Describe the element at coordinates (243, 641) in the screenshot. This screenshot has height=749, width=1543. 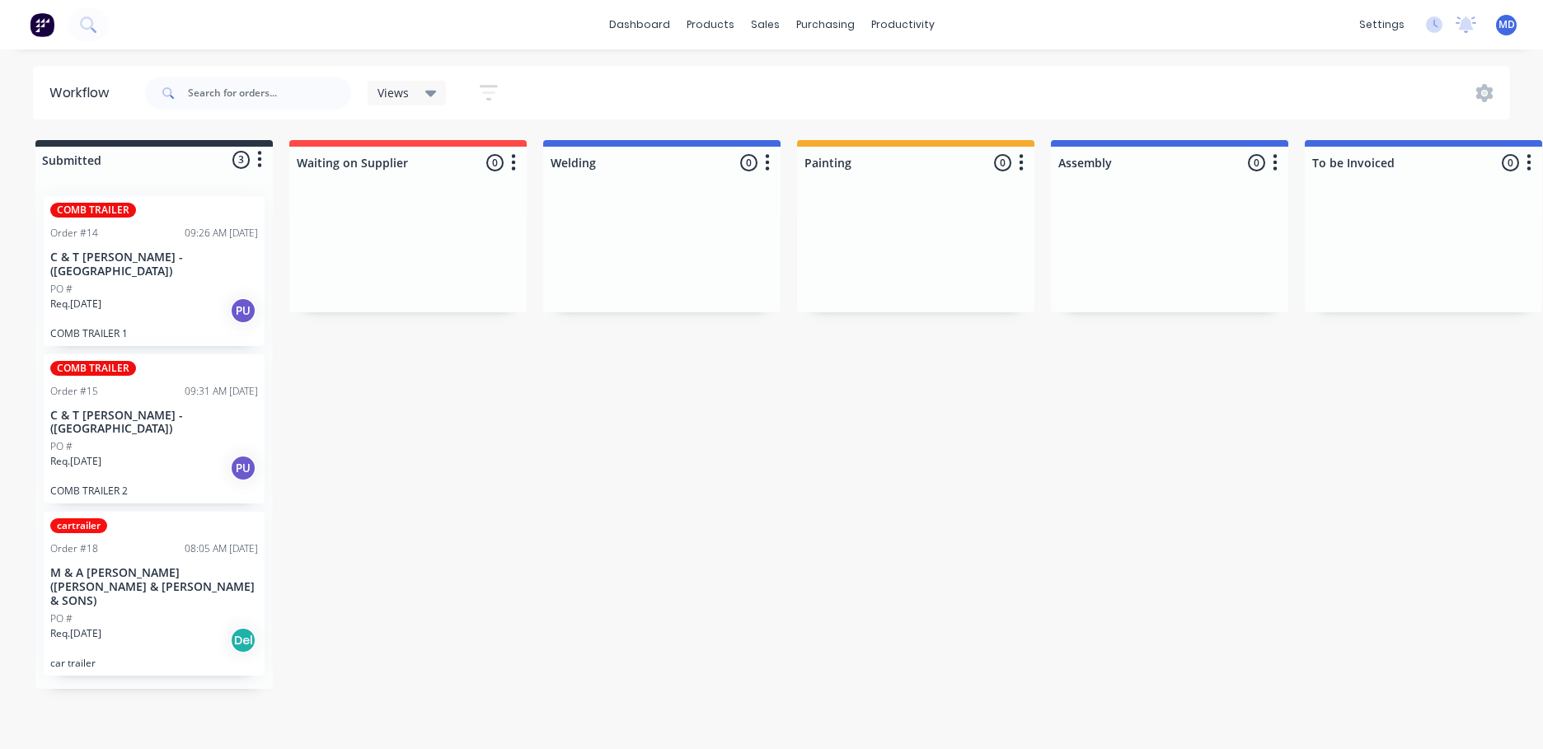
I see `div: Del` at that location.